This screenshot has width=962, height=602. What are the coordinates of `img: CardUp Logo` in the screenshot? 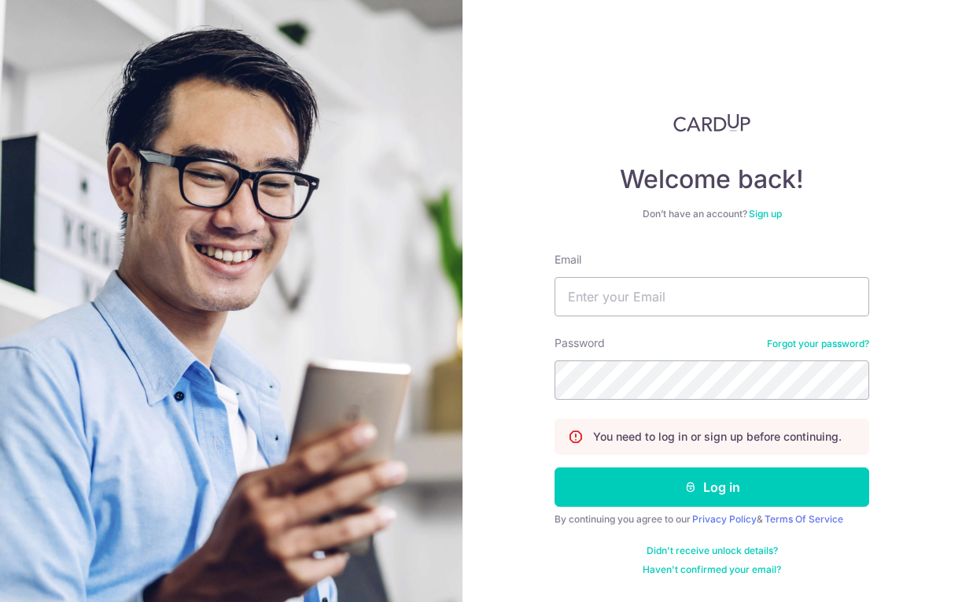 It's located at (712, 123).